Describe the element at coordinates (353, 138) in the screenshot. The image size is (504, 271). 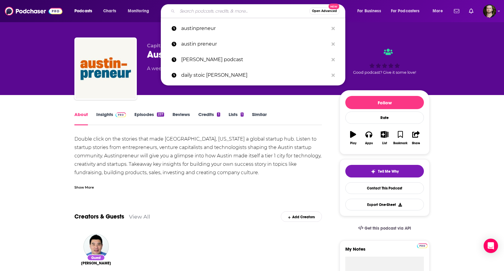
I see `button: Play` at that location.